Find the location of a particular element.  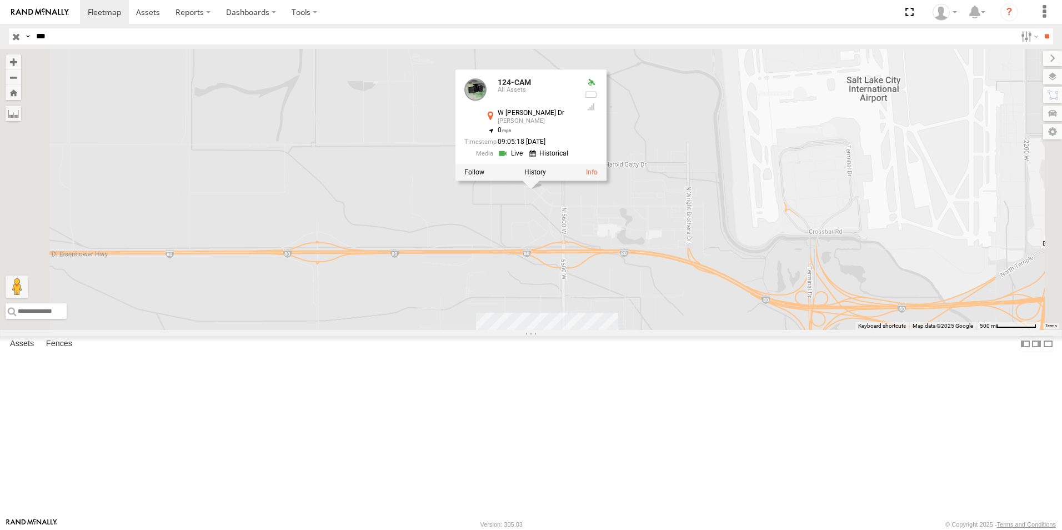

div: No battery health information received from this device. is located at coordinates (591, 95).